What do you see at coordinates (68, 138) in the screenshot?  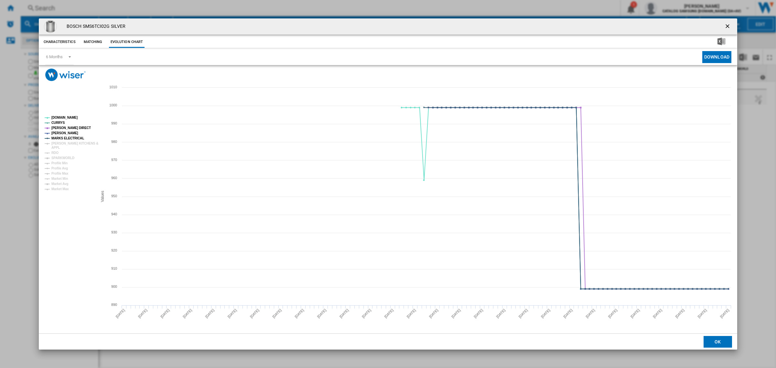 I see `tspan: MARKS ELECTRICAL` at bounding box center [68, 138].